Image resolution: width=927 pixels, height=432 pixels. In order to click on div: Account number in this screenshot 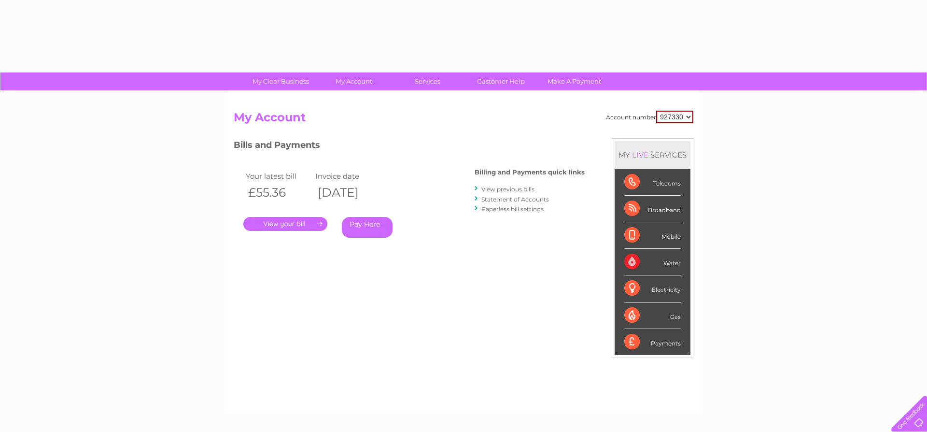, I will do `click(649, 117)`.